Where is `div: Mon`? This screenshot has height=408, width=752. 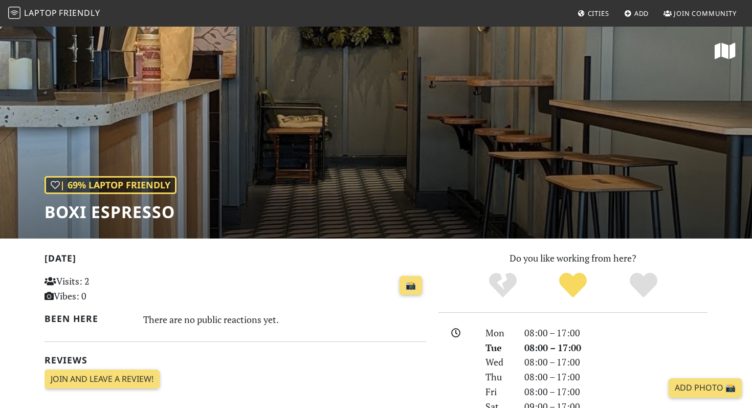 div: Mon is located at coordinates (499, 333).